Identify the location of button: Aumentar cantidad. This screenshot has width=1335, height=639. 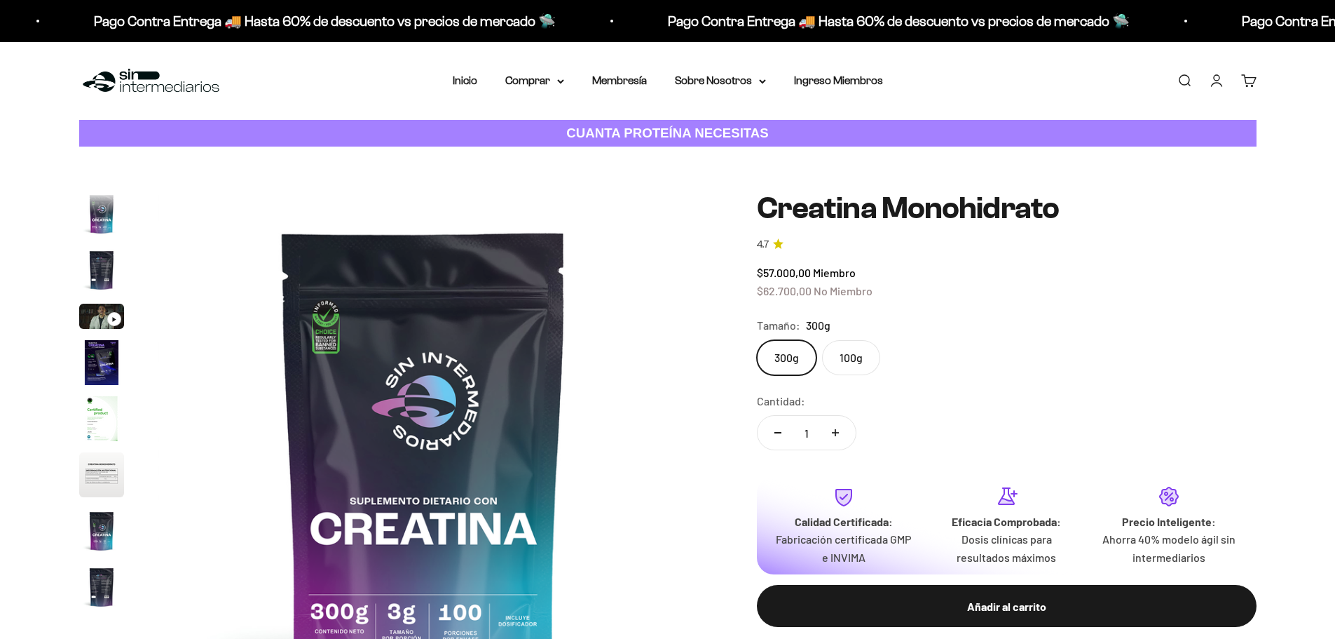
(836, 433).